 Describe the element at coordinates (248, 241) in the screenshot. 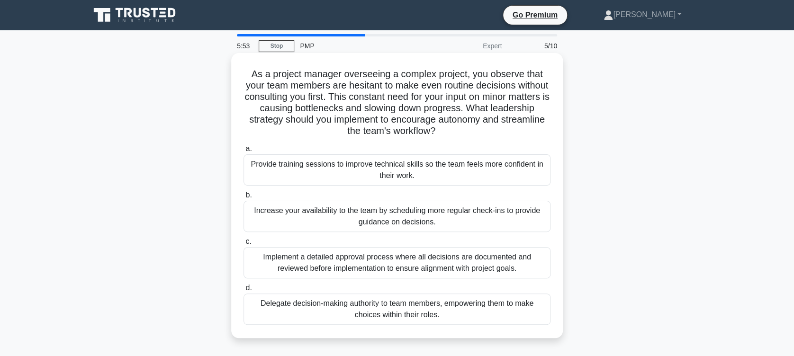

I see `span: c.` at that location.